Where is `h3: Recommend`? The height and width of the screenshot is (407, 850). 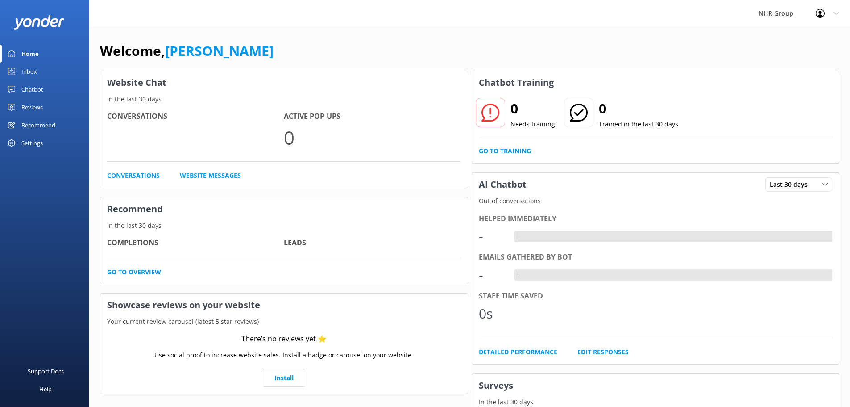
h3: Recommend is located at coordinates (284, 209).